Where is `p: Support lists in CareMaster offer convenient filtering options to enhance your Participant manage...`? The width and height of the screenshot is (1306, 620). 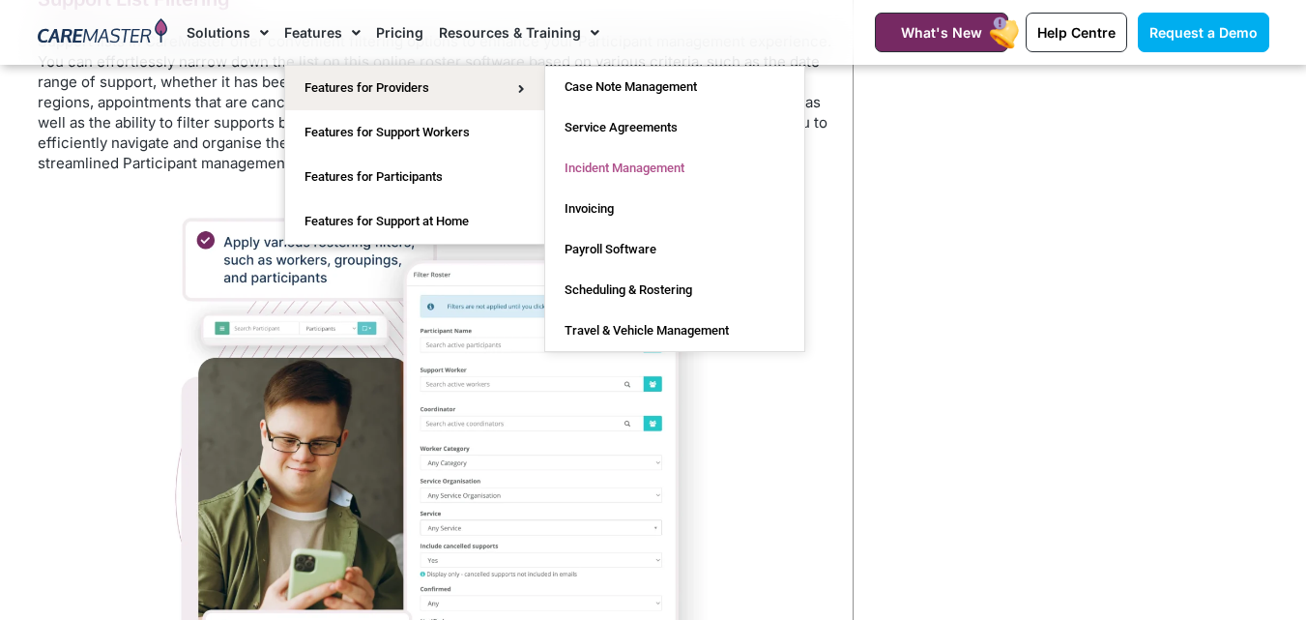
p: Support lists in CareMaster offer convenient filtering options to enhance your Participant manage... is located at coordinates (435, 102).